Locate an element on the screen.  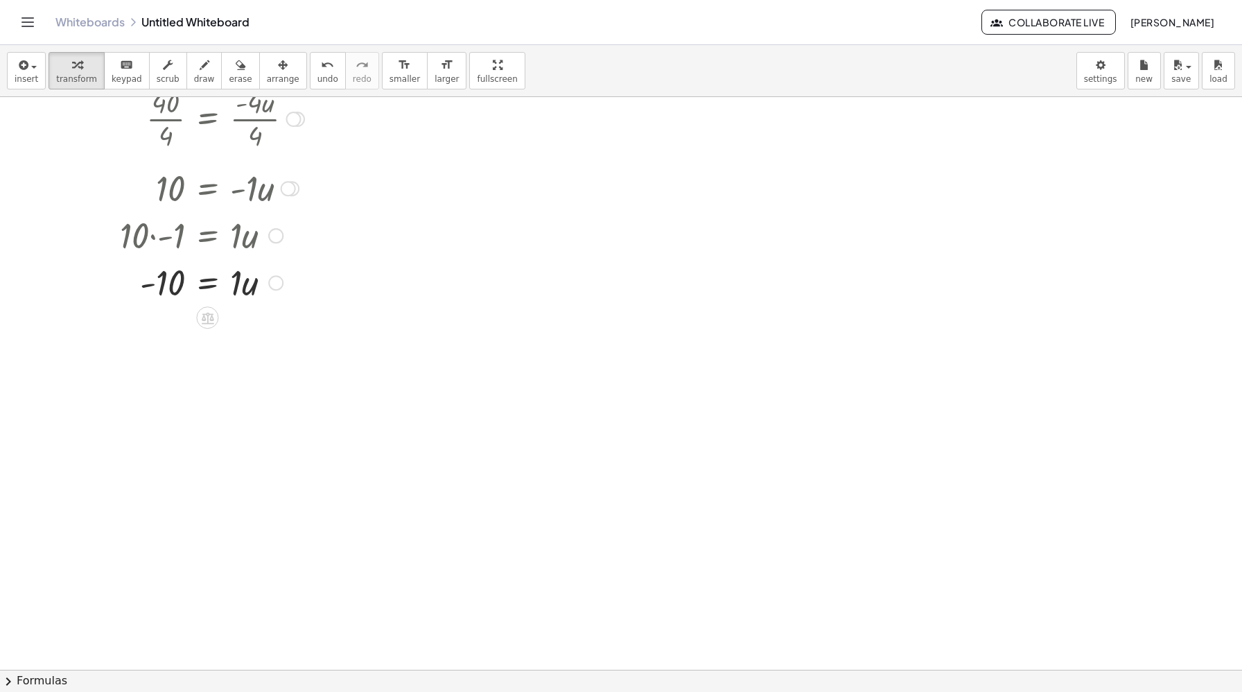
button: erase is located at coordinates (240, 71).